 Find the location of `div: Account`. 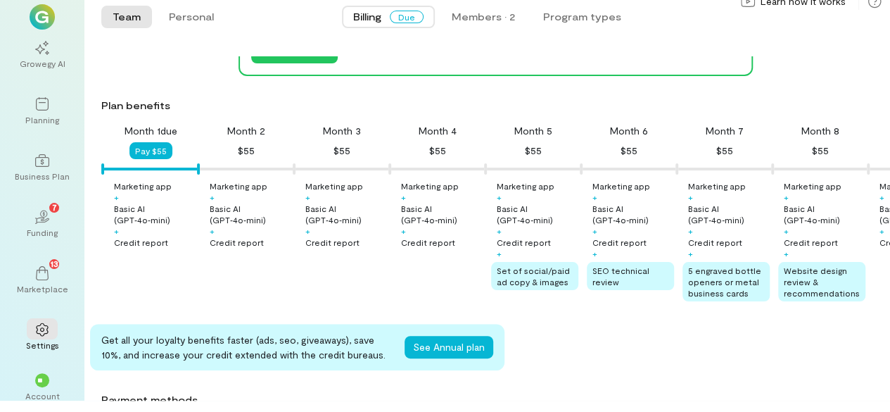

div: Account is located at coordinates (42, 396).